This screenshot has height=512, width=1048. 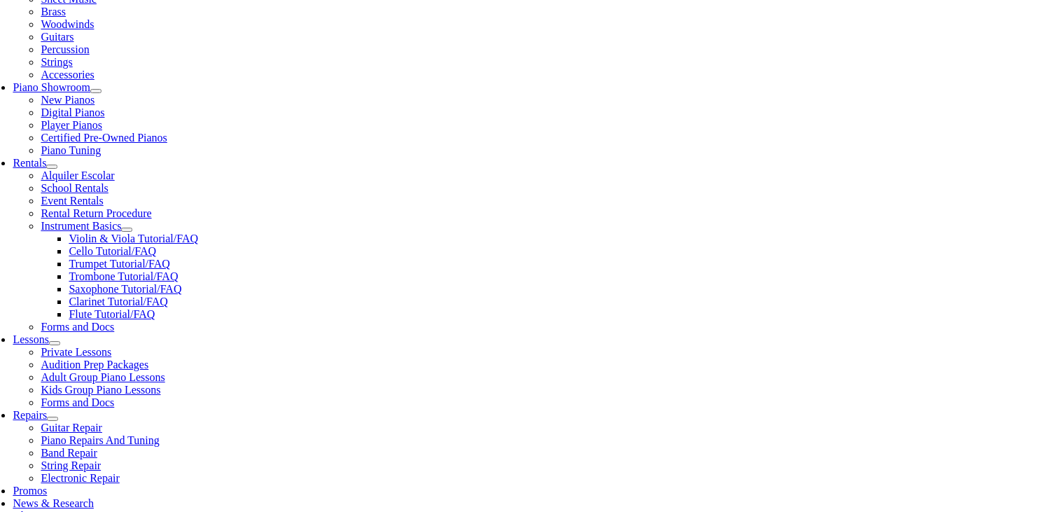 What do you see at coordinates (125, 288) in the screenshot?
I see `span: Saxophone Tutorial/FAQ` at bounding box center [125, 288].